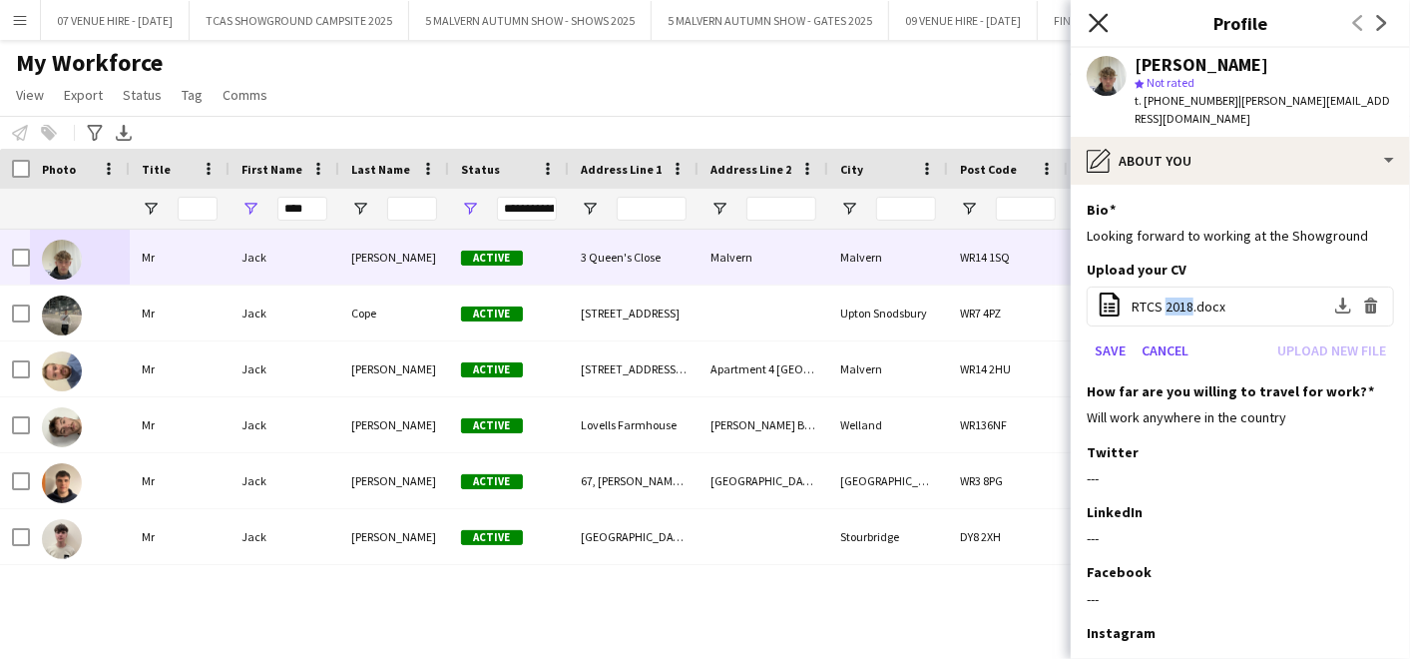  Describe the element at coordinates (30, 95) in the screenshot. I see `a: View` at that location.